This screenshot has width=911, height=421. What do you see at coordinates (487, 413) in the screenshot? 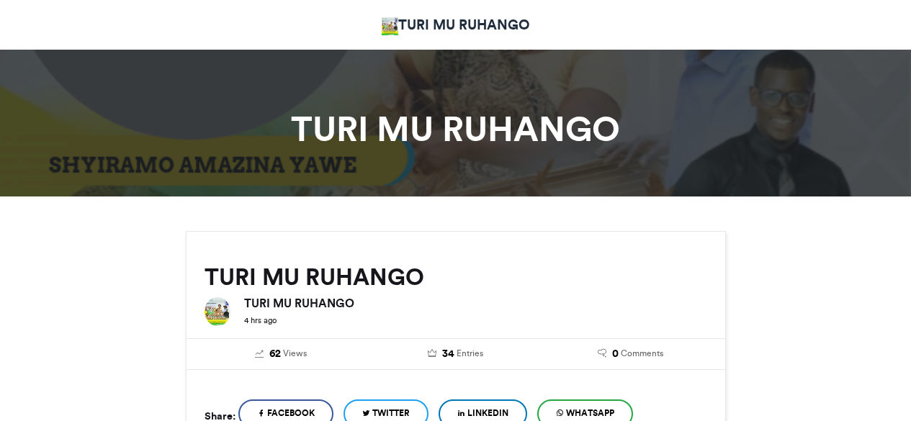
I see `span: LinkedIn` at bounding box center [487, 413].